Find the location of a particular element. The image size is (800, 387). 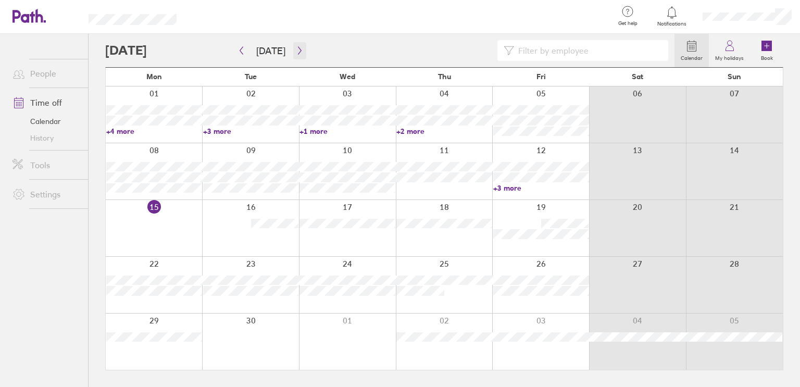

label: My holidays is located at coordinates (729, 57).